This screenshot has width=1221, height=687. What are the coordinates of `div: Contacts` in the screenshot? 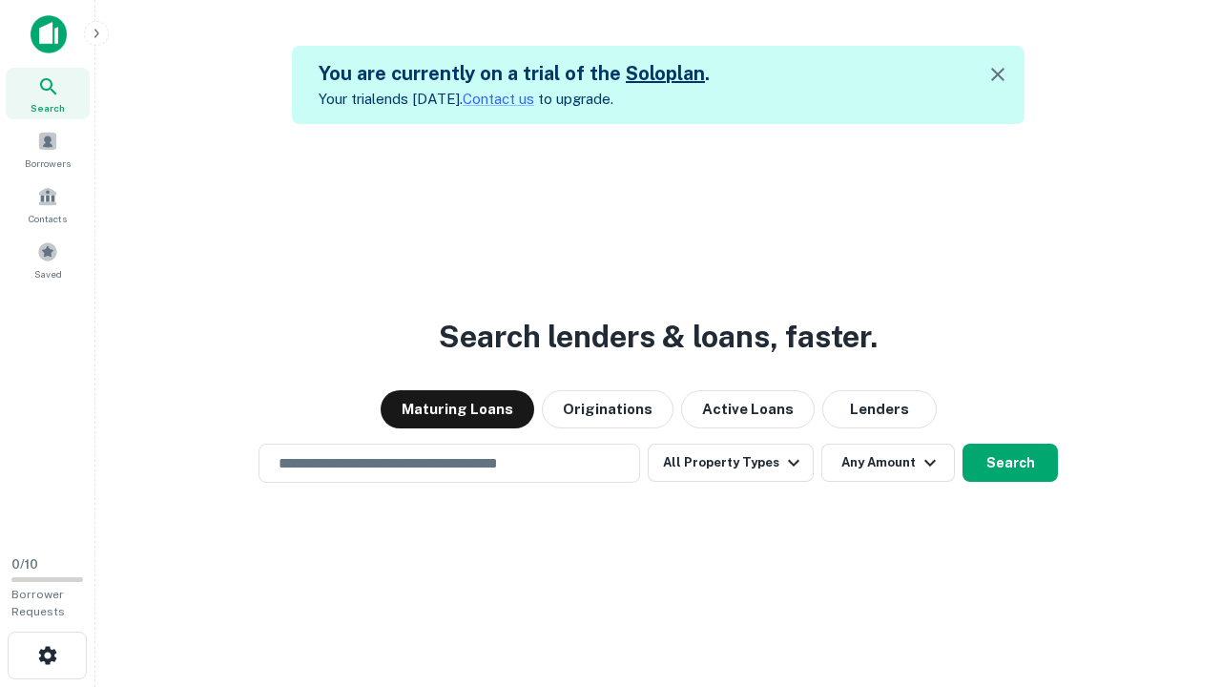 It's located at (48, 204).